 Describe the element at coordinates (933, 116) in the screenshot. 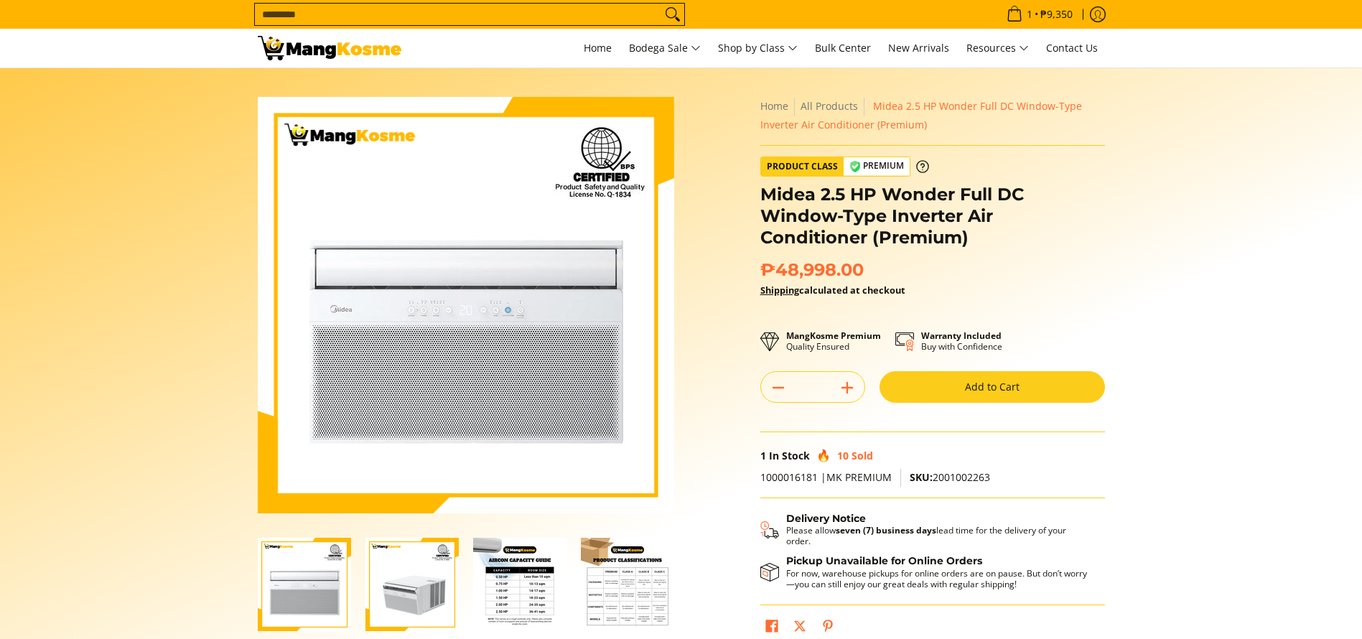

I see `nav: Breadcrumbs` at that location.